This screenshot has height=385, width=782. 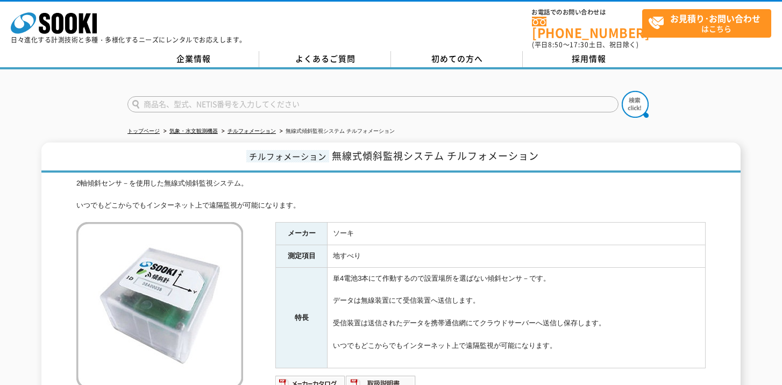 What do you see at coordinates (516, 257) in the screenshot?
I see `td: 地すべり` at bounding box center [516, 257].